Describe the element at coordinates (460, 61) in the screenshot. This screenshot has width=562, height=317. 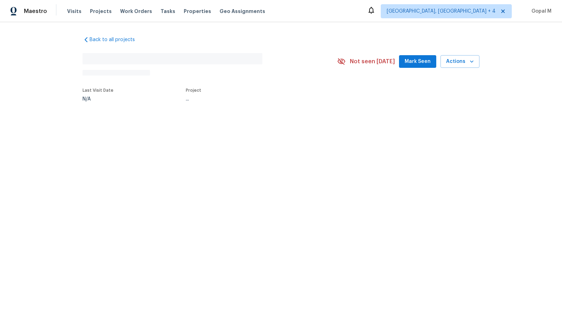
I see `span: Actions` at that location.